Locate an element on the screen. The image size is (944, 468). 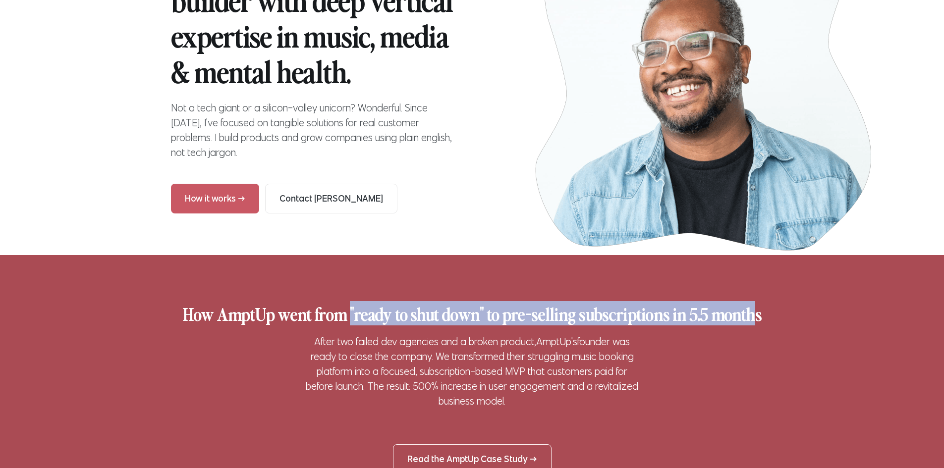
p: After two failed dev agencies and a broken product, AmptUp's founder was ready to close the compa... is located at coordinates (472, 372).